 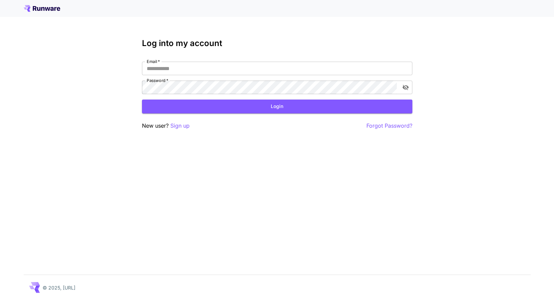 What do you see at coordinates (180, 125) in the screenshot?
I see `button: Sign up` at bounding box center [180, 125].